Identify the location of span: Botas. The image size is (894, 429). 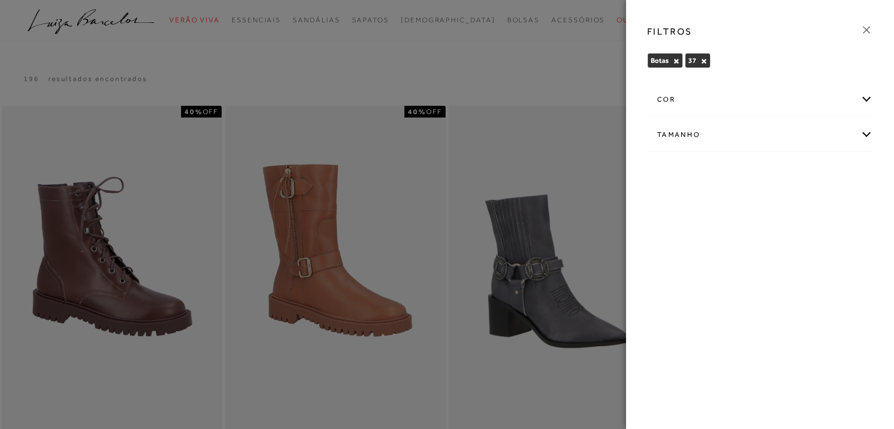
(660, 61).